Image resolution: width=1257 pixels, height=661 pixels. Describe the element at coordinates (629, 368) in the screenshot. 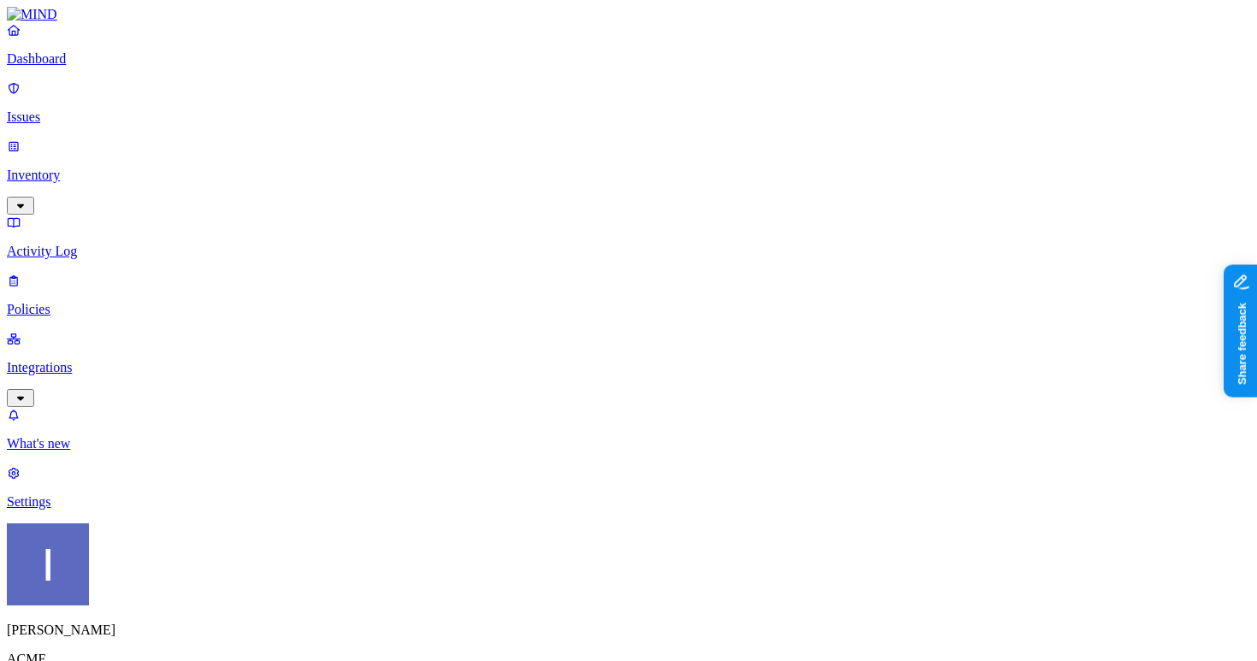

I see `a: Integrations` at that location.